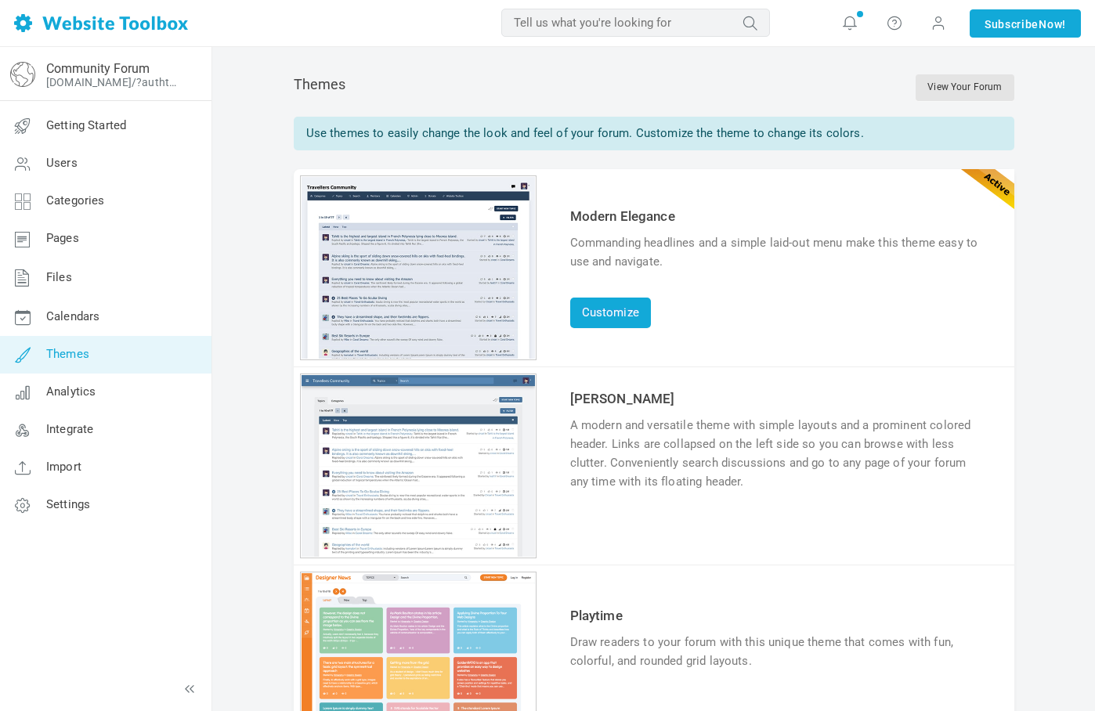 The width and height of the screenshot is (1095, 711). I want to click on span: Files, so click(59, 277).